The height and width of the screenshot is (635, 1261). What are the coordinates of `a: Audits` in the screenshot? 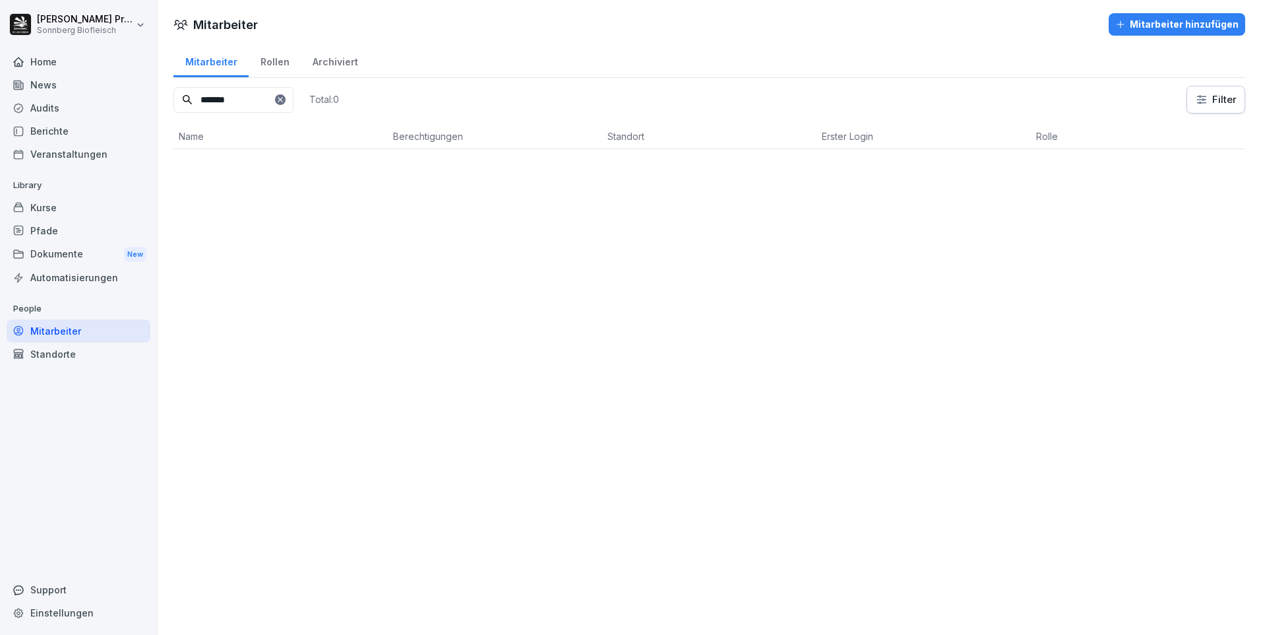 It's located at (78, 108).